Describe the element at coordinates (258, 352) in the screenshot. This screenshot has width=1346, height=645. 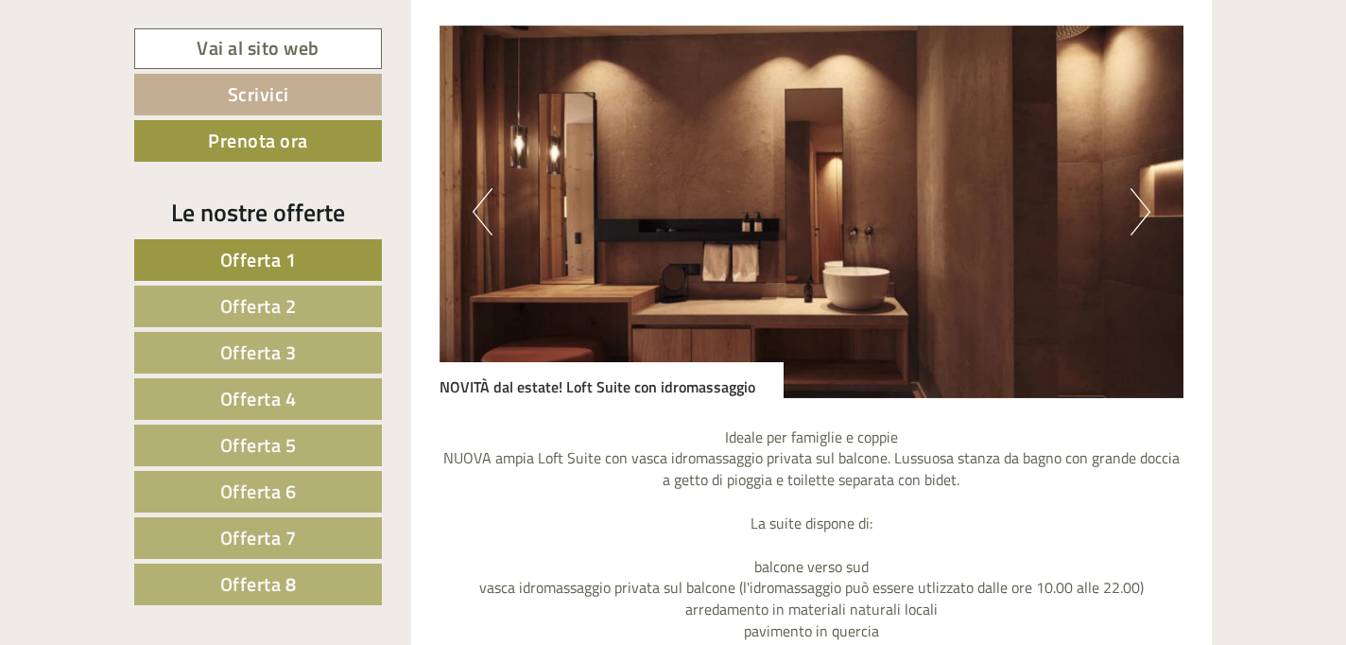
I see `span: Offerta 3` at that location.